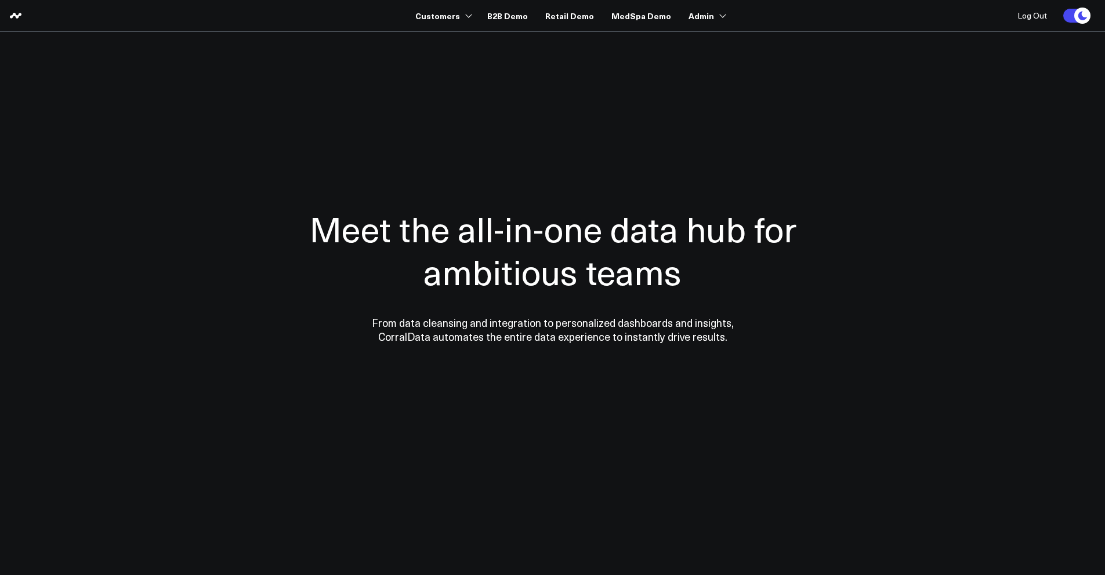 Image resolution: width=1105 pixels, height=575 pixels. Describe the element at coordinates (443, 16) in the screenshot. I see `a: Customers` at that location.